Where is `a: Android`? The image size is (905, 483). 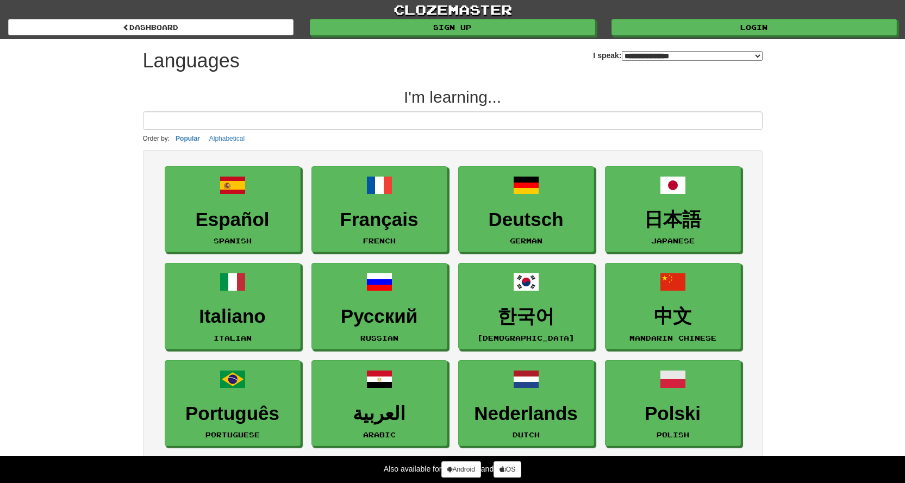
a: Android is located at coordinates (461, 469).